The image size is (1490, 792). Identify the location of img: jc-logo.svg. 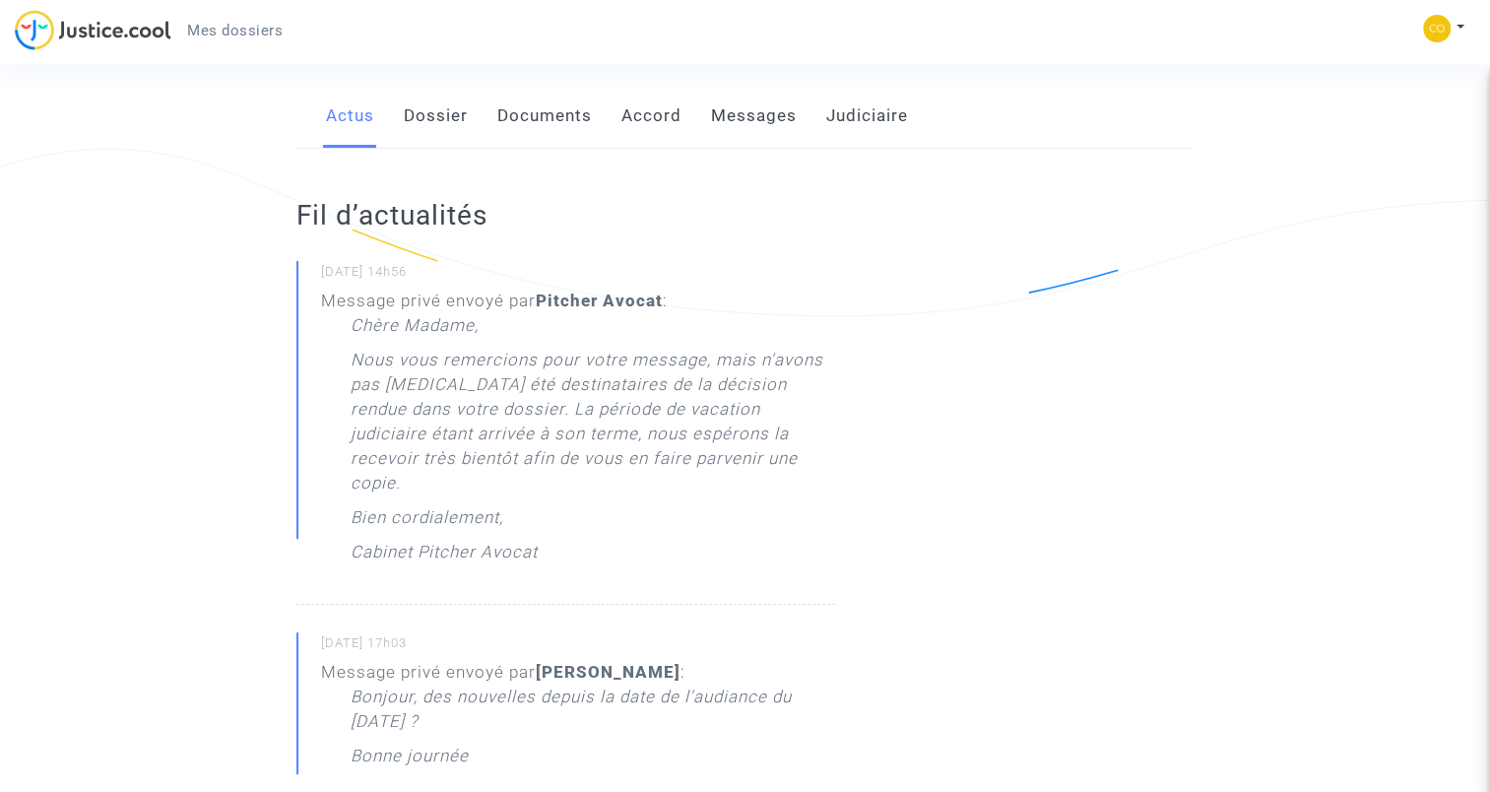
(93, 30).